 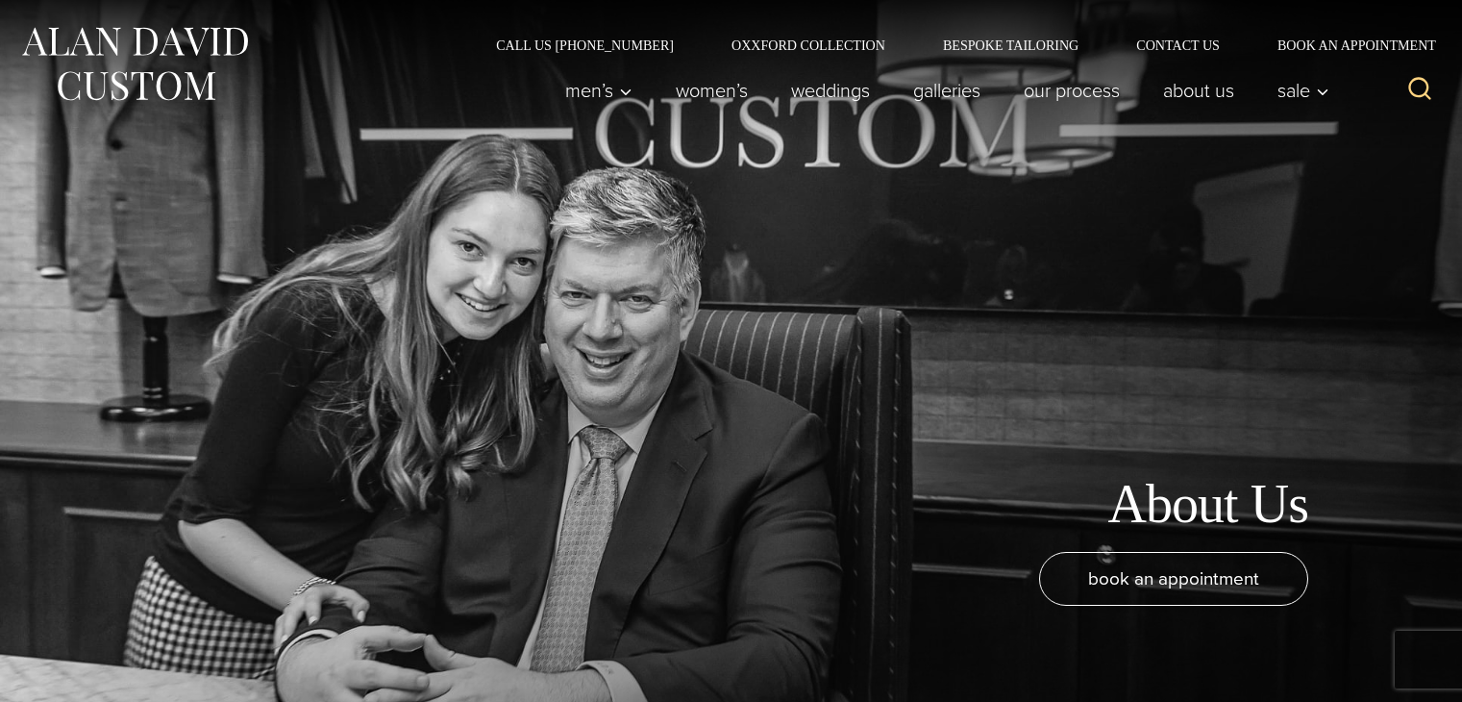 I want to click on a: weddings, so click(x=831, y=90).